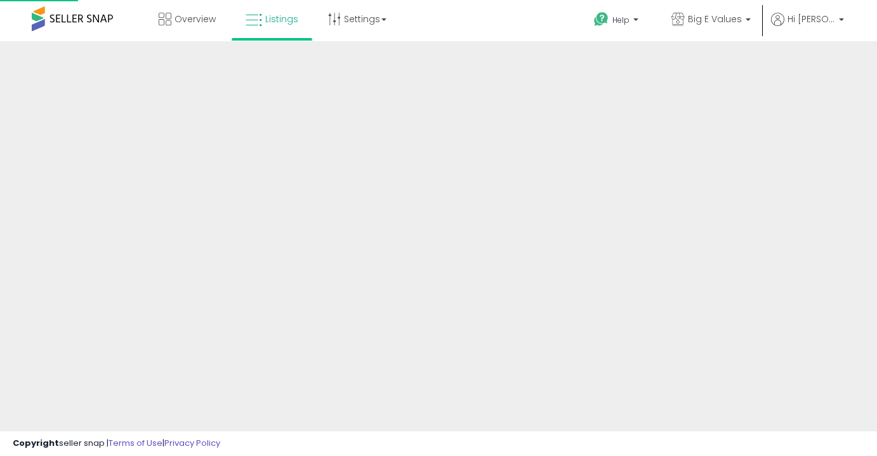 This screenshot has width=877, height=456. What do you see at coordinates (116, 444) in the screenshot?
I see `div: seller snap | |` at bounding box center [116, 444].